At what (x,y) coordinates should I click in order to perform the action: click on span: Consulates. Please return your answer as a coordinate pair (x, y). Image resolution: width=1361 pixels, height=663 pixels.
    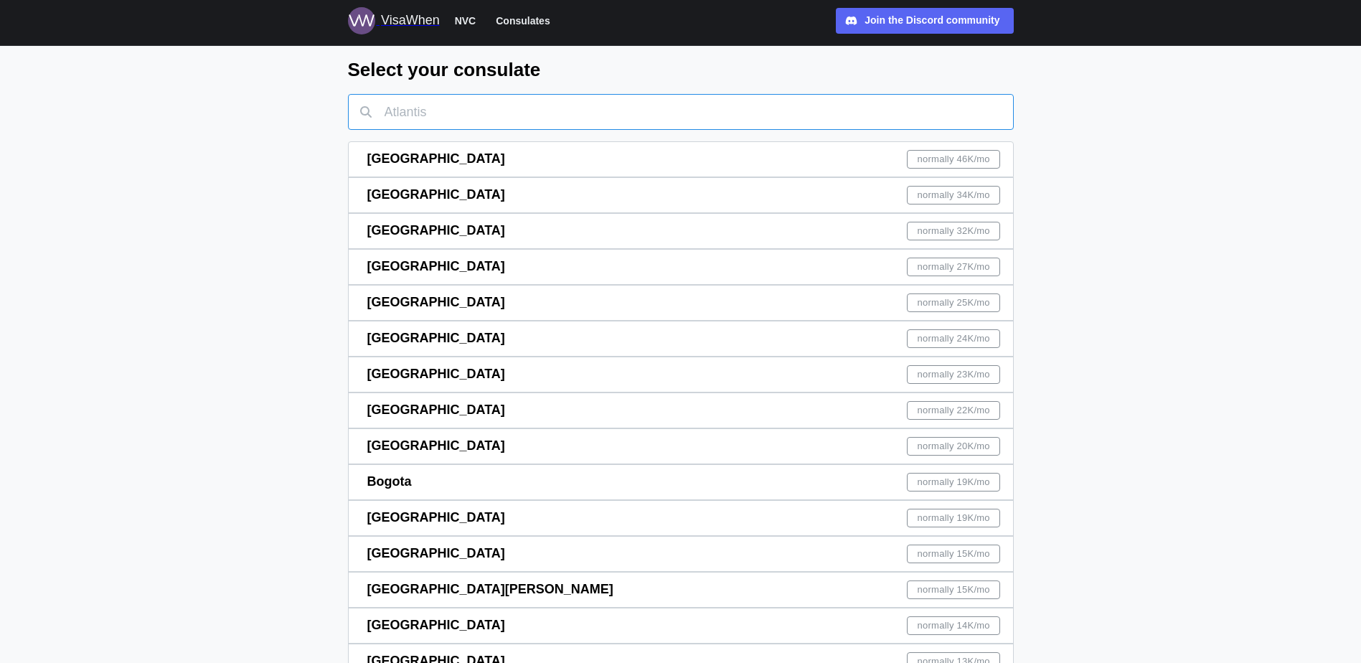
    Looking at the image, I should click on (522, 21).